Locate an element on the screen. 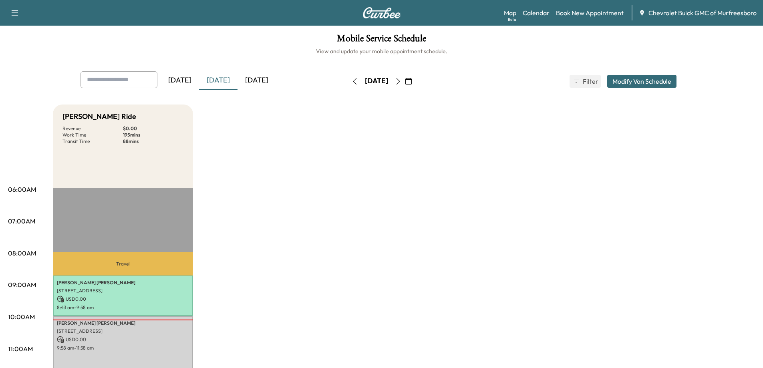  a: Book New Appointment is located at coordinates (590, 13).